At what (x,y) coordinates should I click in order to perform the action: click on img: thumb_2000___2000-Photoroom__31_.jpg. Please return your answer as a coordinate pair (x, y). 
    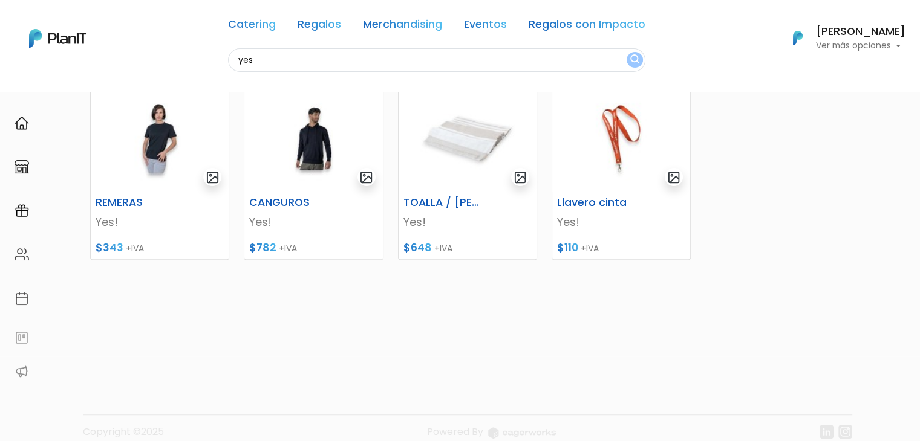
    Looking at the image, I should click on (313, 138).